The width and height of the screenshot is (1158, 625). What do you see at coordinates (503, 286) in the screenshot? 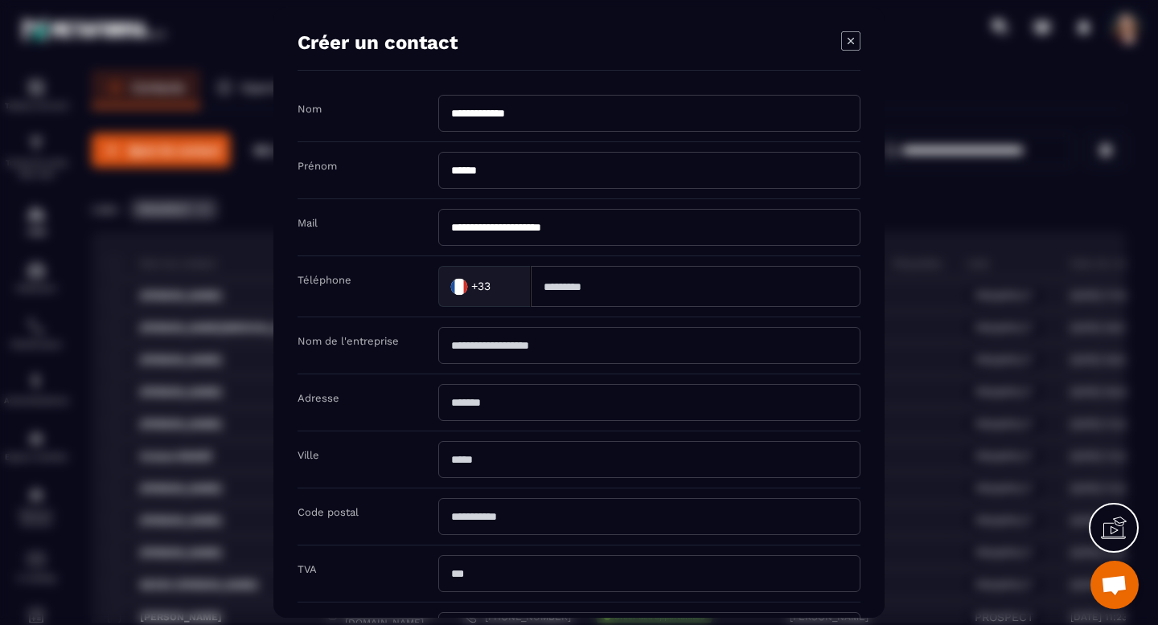
I see `input: Search for option` at bounding box center [503, 286].